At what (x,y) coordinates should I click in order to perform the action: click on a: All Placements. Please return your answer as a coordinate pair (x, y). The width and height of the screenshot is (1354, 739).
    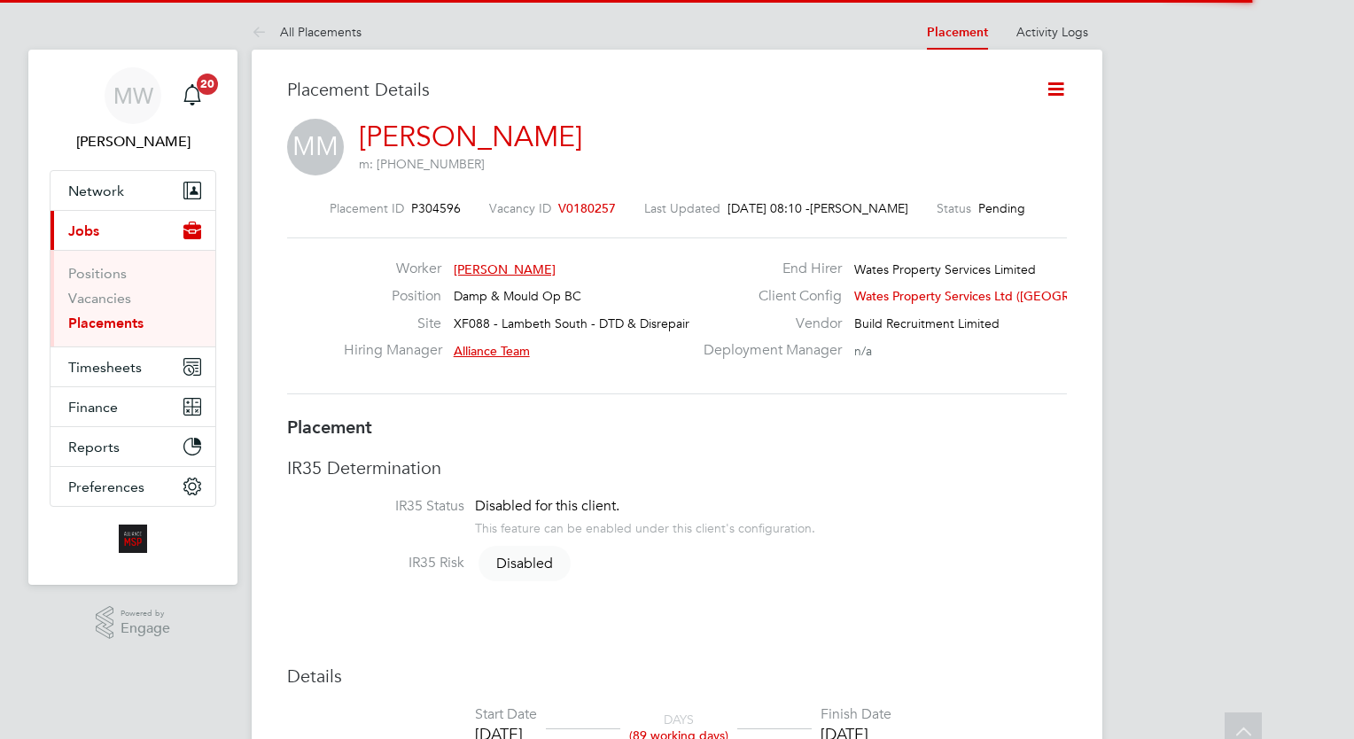
    Looking at the image, I should click on (306, 32).